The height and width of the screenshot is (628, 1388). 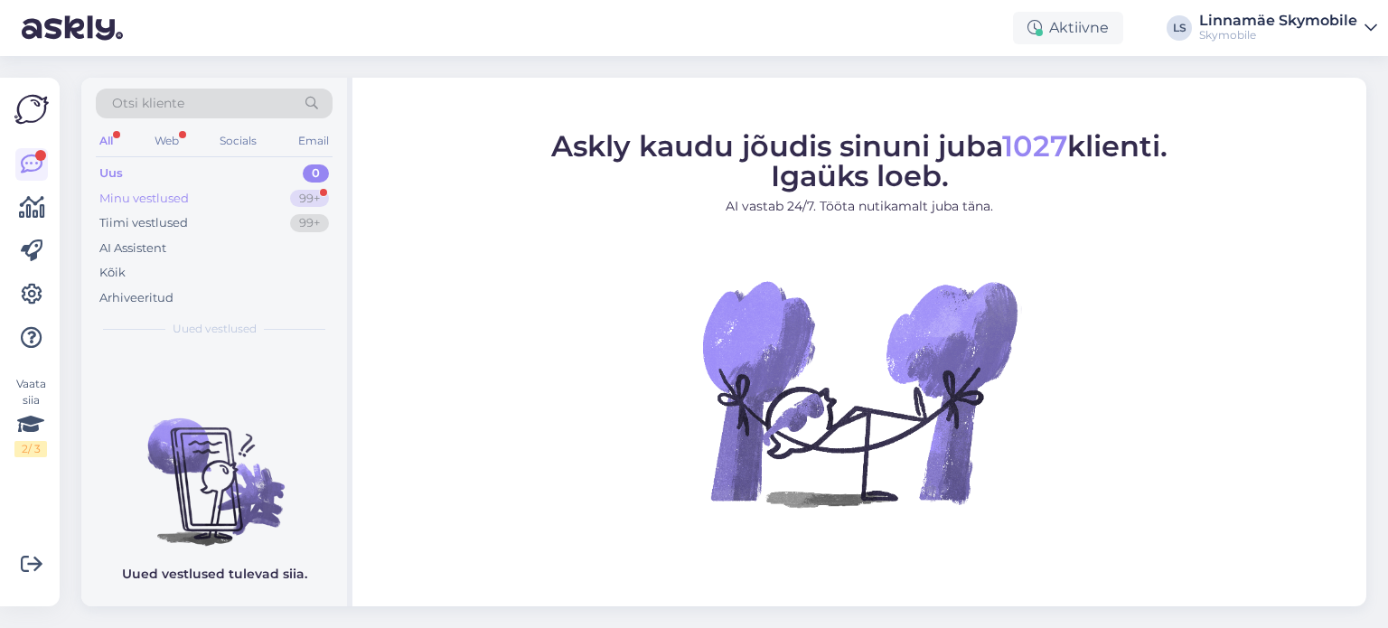 What do you see at coordinates (859, 206) in the screenshot?
I see `p: AI vastab 24/7. Tööta nutikamalt juba täna.` at bounding box center [859, 206].